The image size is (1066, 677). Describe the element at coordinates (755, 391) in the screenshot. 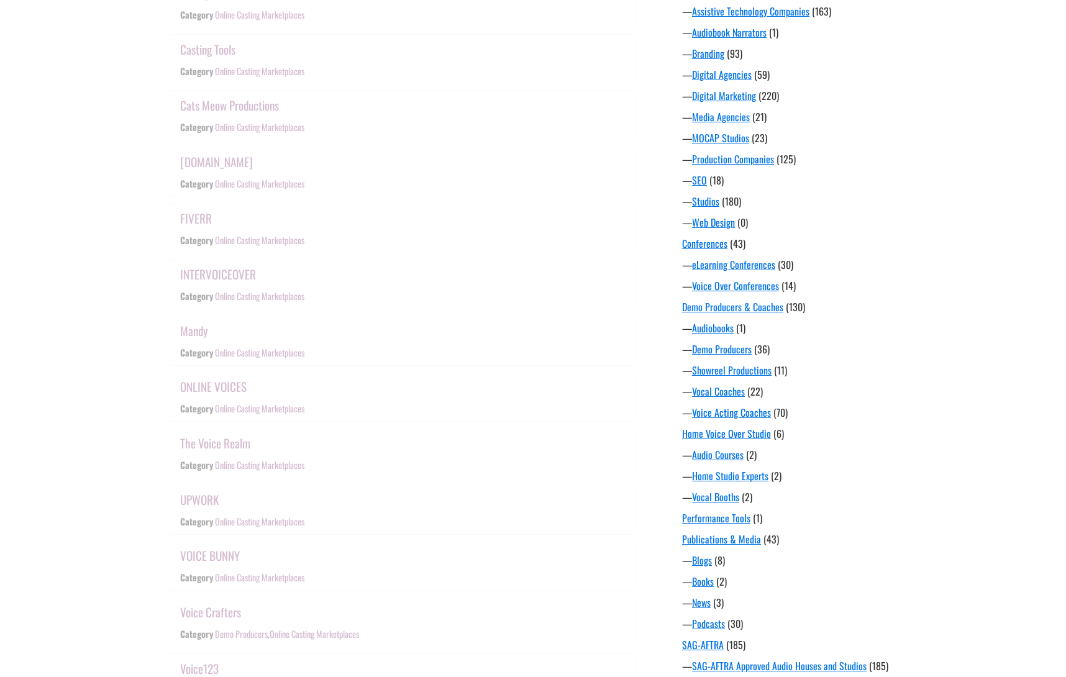

I see `span: (22)` at that location.